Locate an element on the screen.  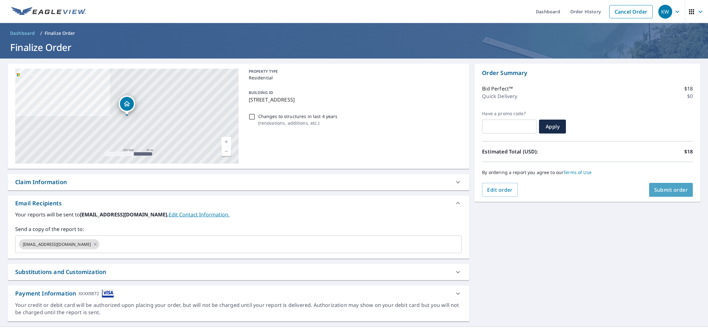
p: Finalize Order is located at coordinates (60, 33).